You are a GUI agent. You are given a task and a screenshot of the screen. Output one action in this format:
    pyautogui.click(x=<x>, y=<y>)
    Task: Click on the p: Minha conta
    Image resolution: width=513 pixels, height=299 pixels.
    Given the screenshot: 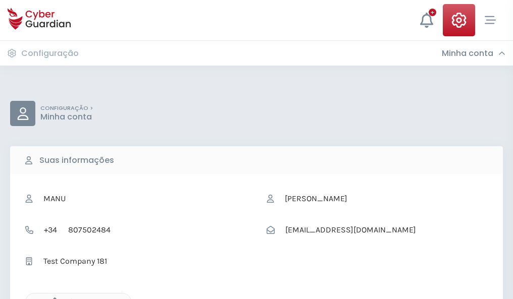 What is the action you would take?
    pyautogui.click(x=67, y=117)
    